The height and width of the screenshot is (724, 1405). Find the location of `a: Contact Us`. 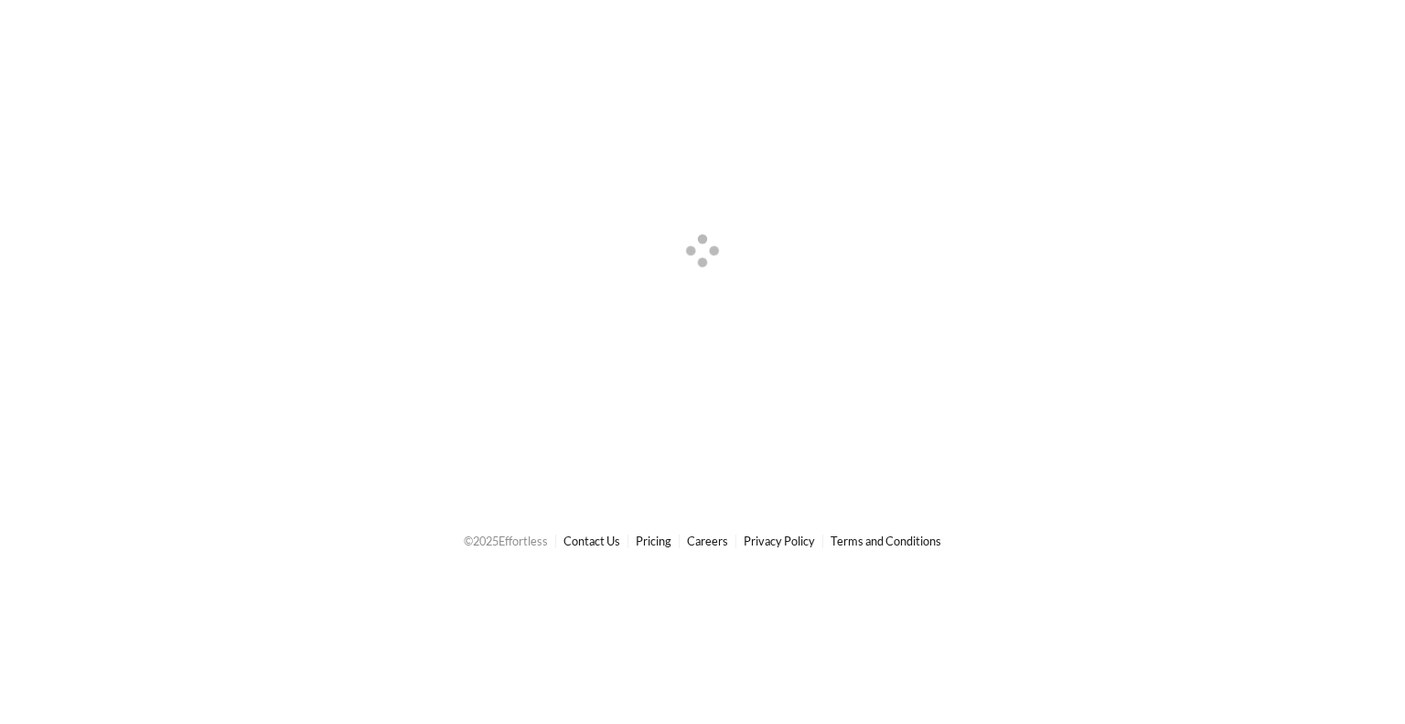

a: Contact Us is located at coordinates (592, 541).